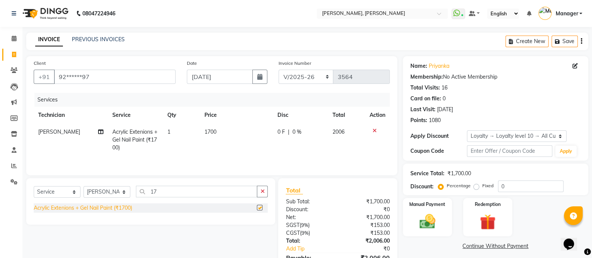  Describe the element at coordinates (281, 132) in the screenshot. I see `span: 0 F` at that location.